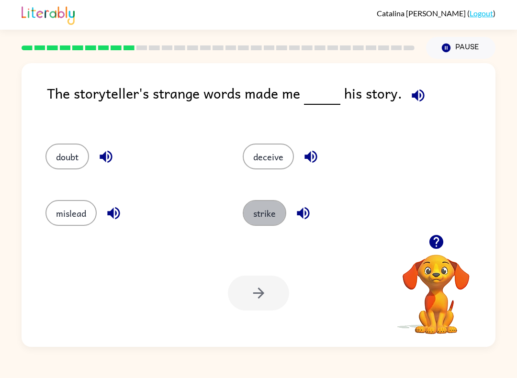  I want to click on div: The storyteller's strange words made me his story., so click(271, 103).